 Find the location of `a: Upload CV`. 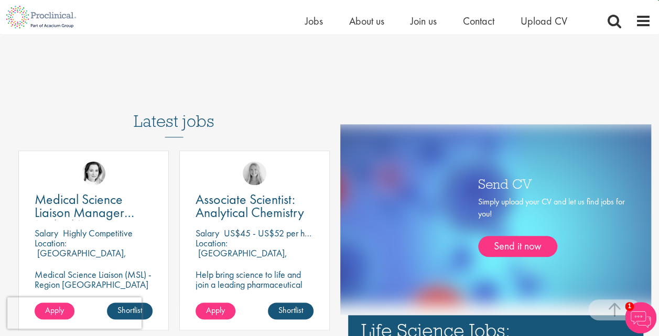

a: Upload CV is located at coordinates (544, 21).